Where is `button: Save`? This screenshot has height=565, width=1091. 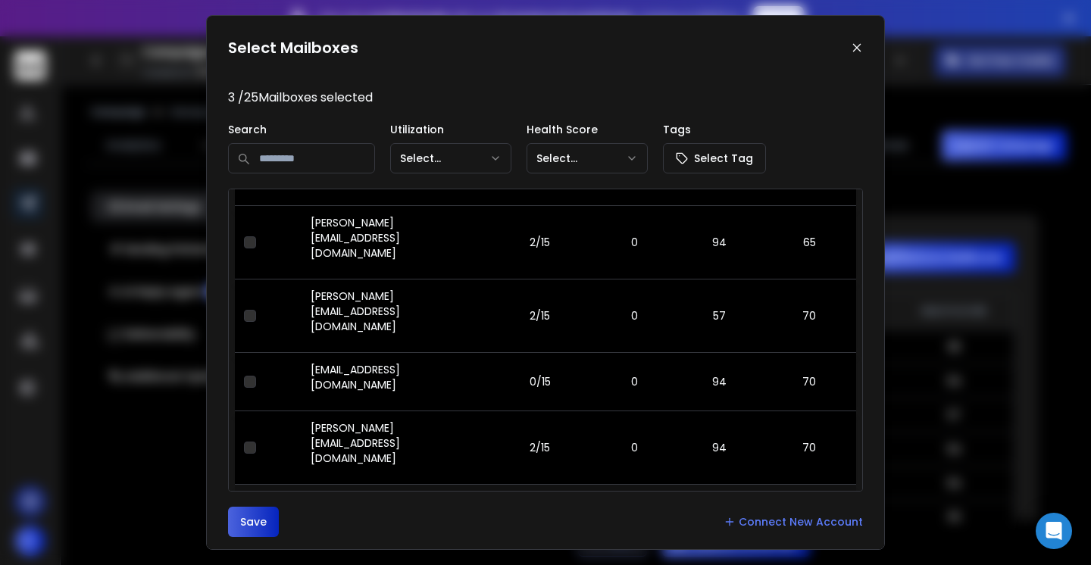
button: Save is located at coordinates (253, 522).